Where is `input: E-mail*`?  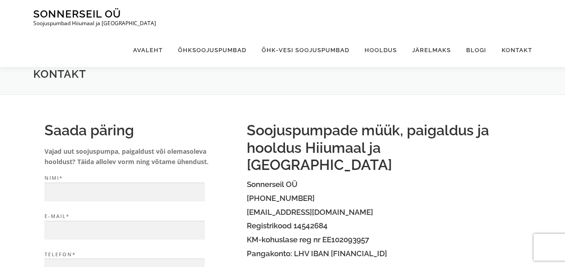 input: E-mail* is located at coordinates (124, 230).